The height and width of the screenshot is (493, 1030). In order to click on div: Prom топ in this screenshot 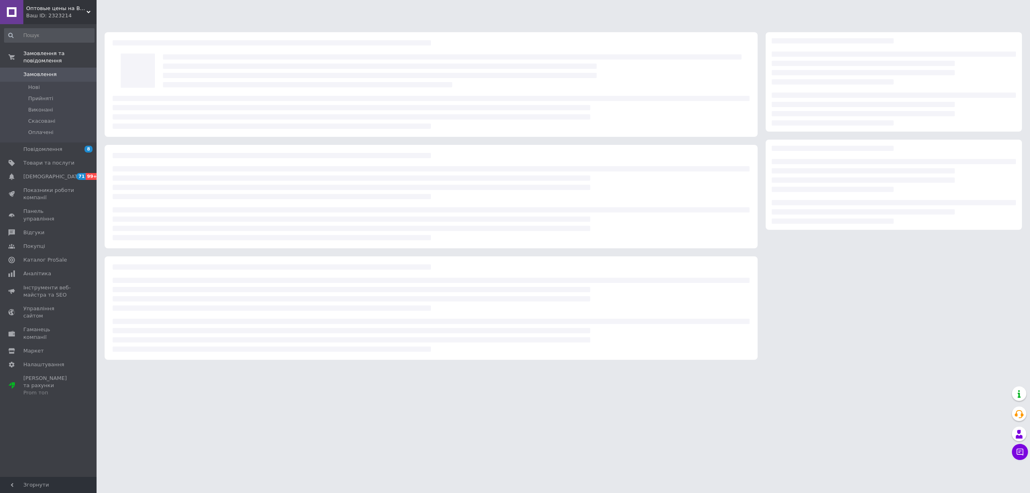, I will do `click(49, 393)`.